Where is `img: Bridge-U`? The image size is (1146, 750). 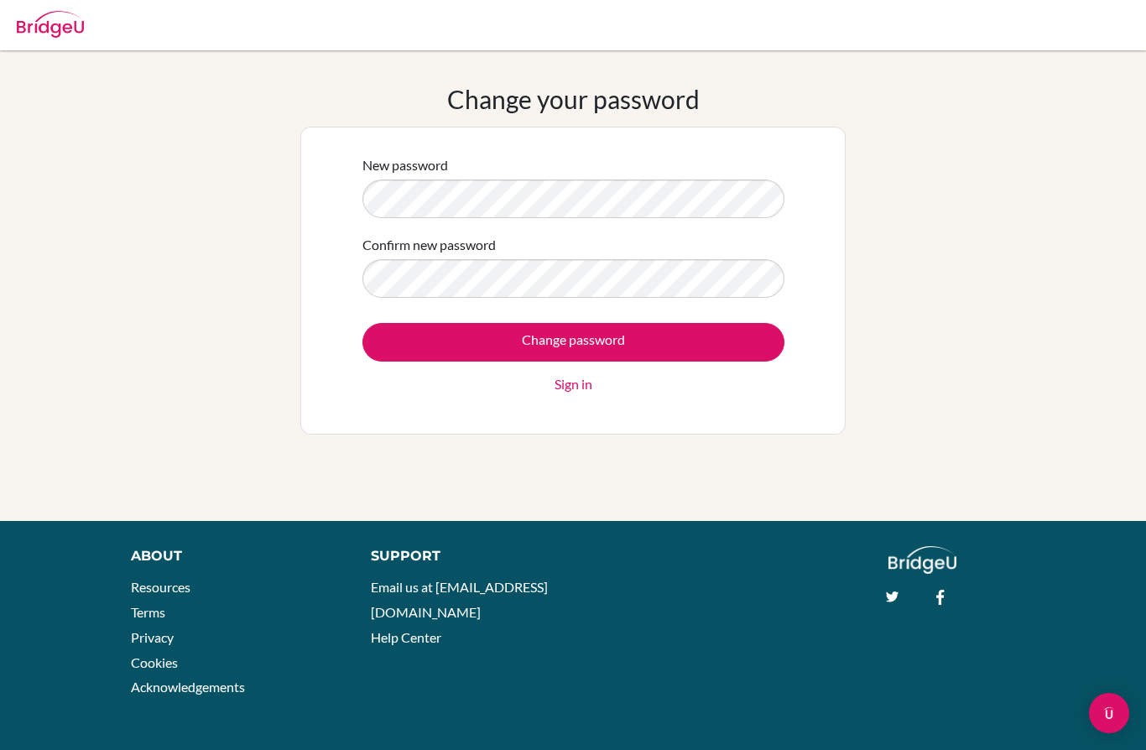 img: Bridge-U is located at coordinates (50, 24).